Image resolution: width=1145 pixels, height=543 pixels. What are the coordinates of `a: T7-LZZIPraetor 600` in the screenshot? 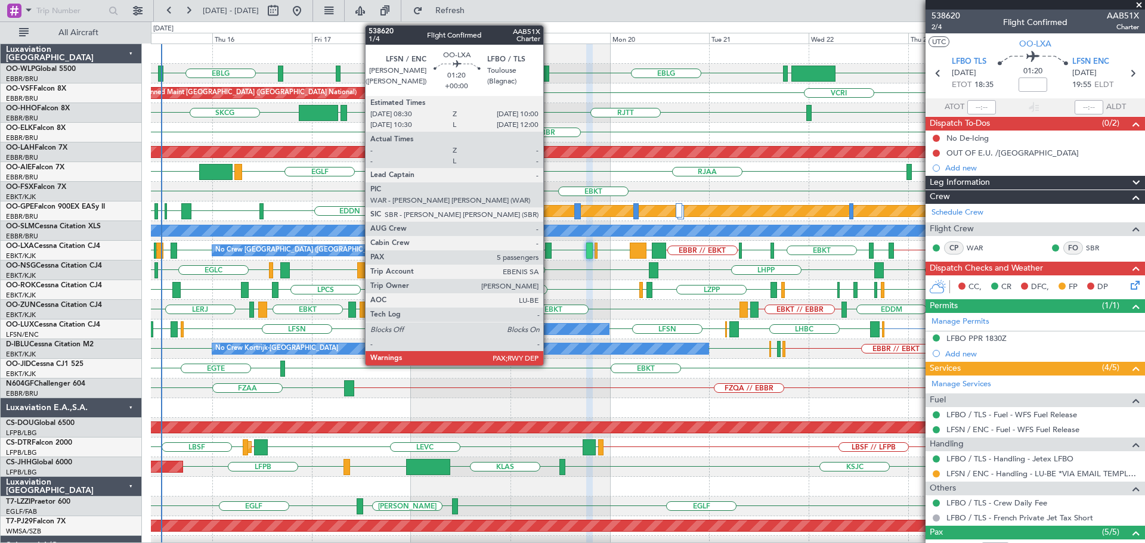 It's located at (38, 502).